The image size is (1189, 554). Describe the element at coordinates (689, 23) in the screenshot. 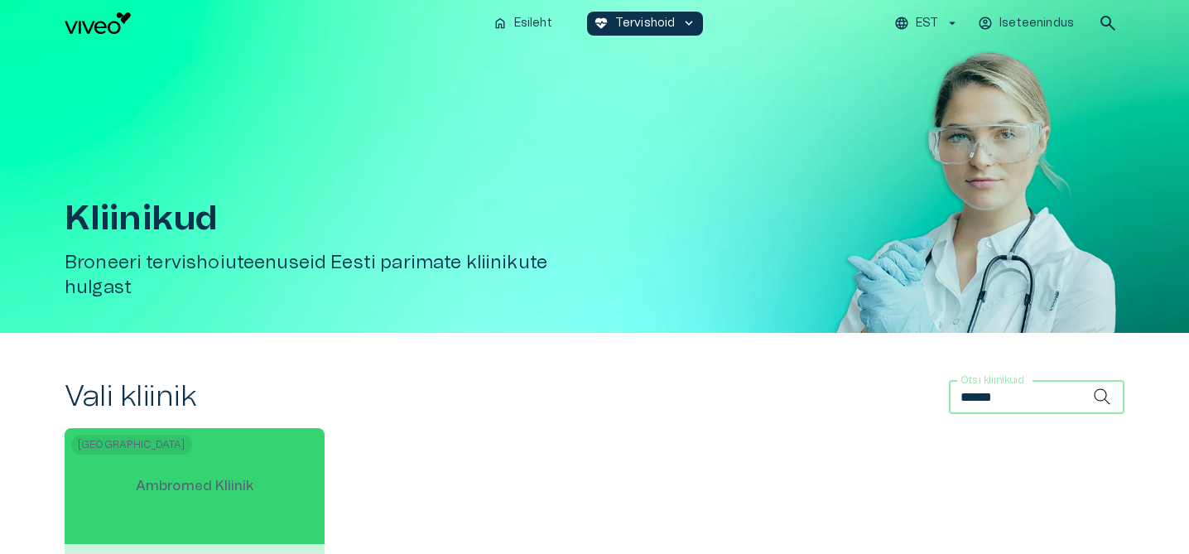

I see `span: keyboard_arrow_down` at that location.